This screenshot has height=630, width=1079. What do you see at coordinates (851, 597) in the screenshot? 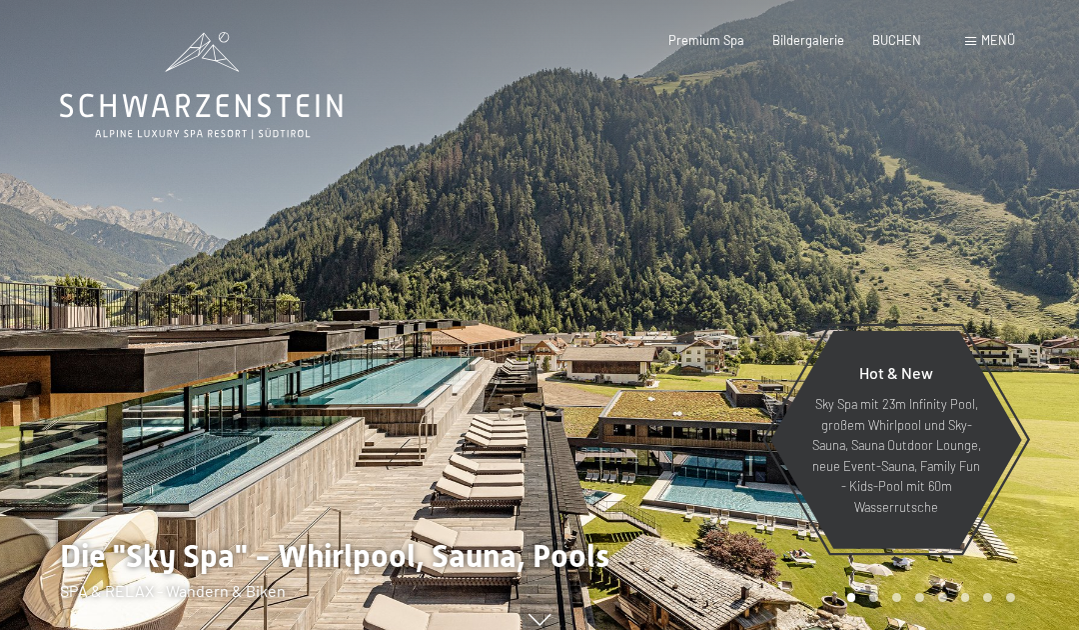
I see `div: Carousel Page 1 (Current Slide)` at bounding box center [851, 597].